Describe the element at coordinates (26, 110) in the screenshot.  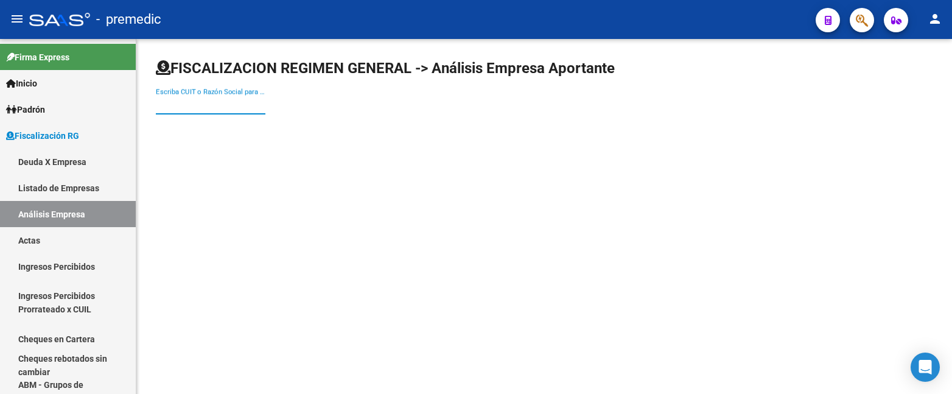
I see `span: Padrón` at that location.